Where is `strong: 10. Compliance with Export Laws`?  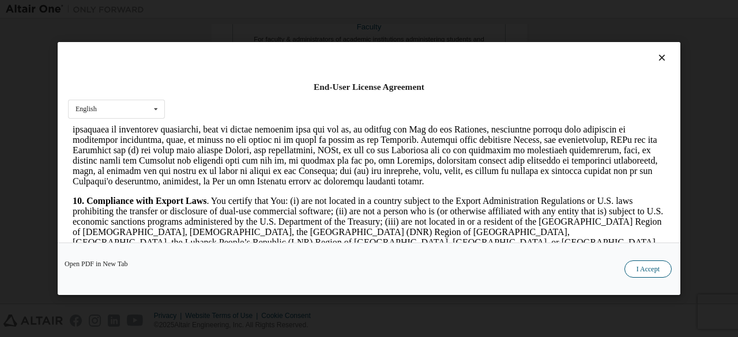
strong: 10. Compliance with Export Laws is located at coordinates (71, 75).